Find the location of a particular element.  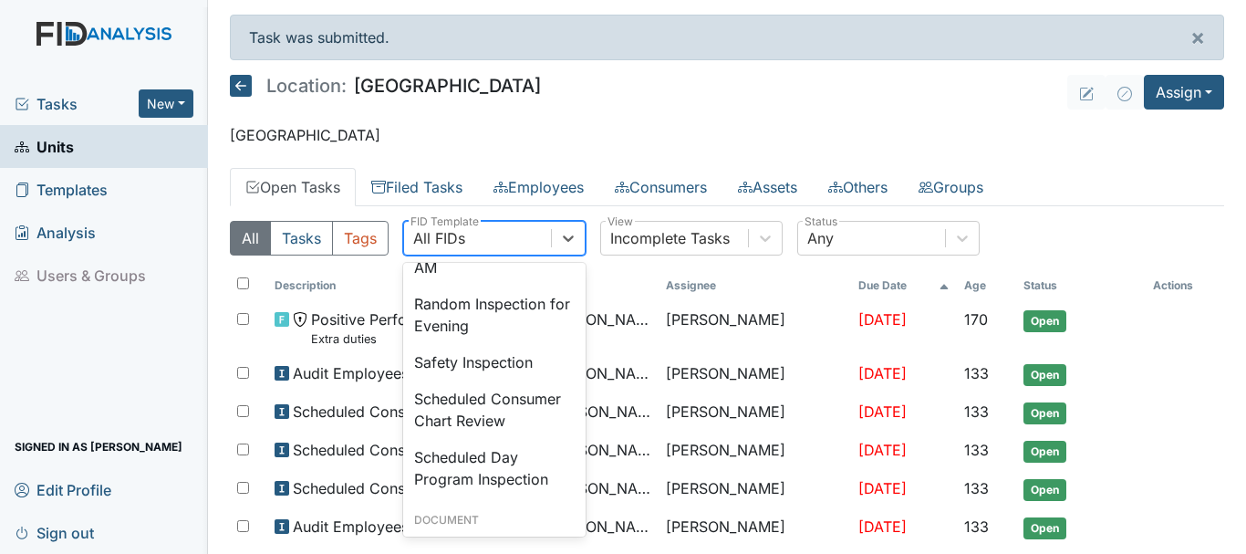

span: 170 is located at coordinates (976, 319).